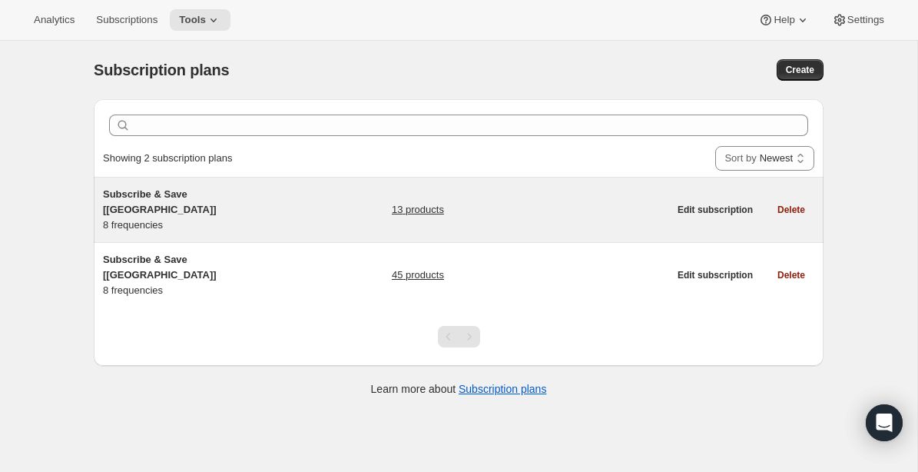 The width and height of the screenshot is (918, 472). I want to click on span: Tools, so click(192, 20).